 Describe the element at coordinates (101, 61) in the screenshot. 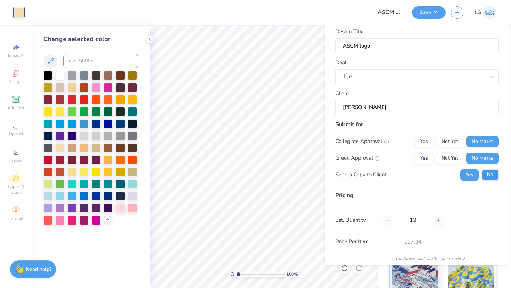

I see `input: e.g. 7428 c` at that location.